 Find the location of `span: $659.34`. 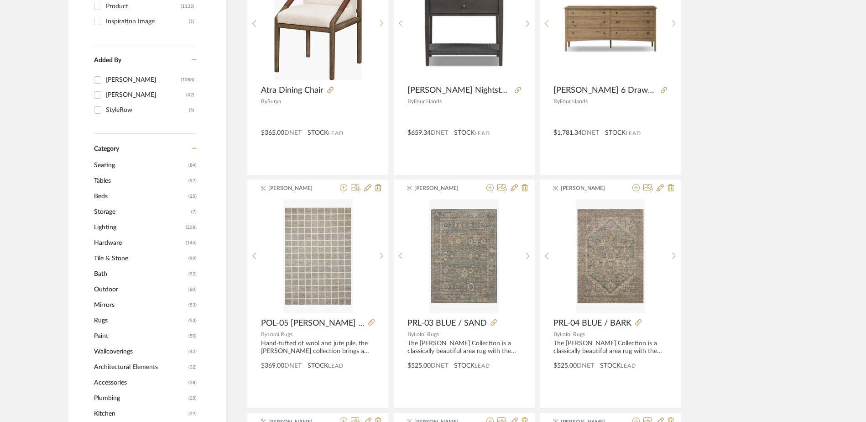

span: $659.34 is located at coordinates (419, 133).